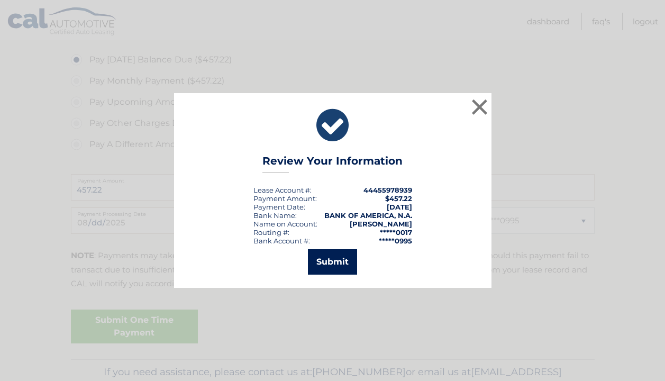 The height and width of the screenshot is (381, 665). I want to click on div: Bank Account #:, so click(282, 241).